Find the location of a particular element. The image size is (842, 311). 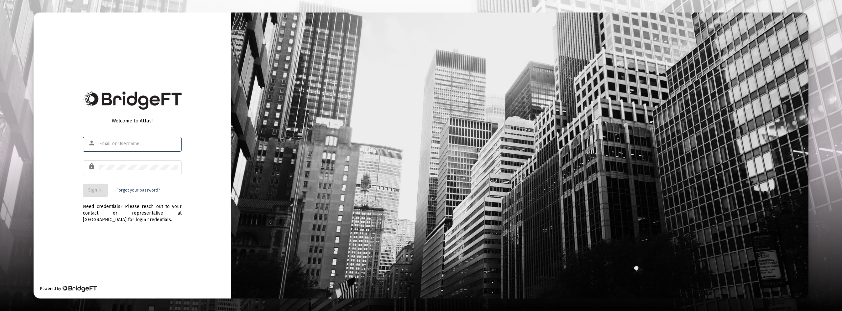

mat-icon: person is located at coordinates (92, 143).